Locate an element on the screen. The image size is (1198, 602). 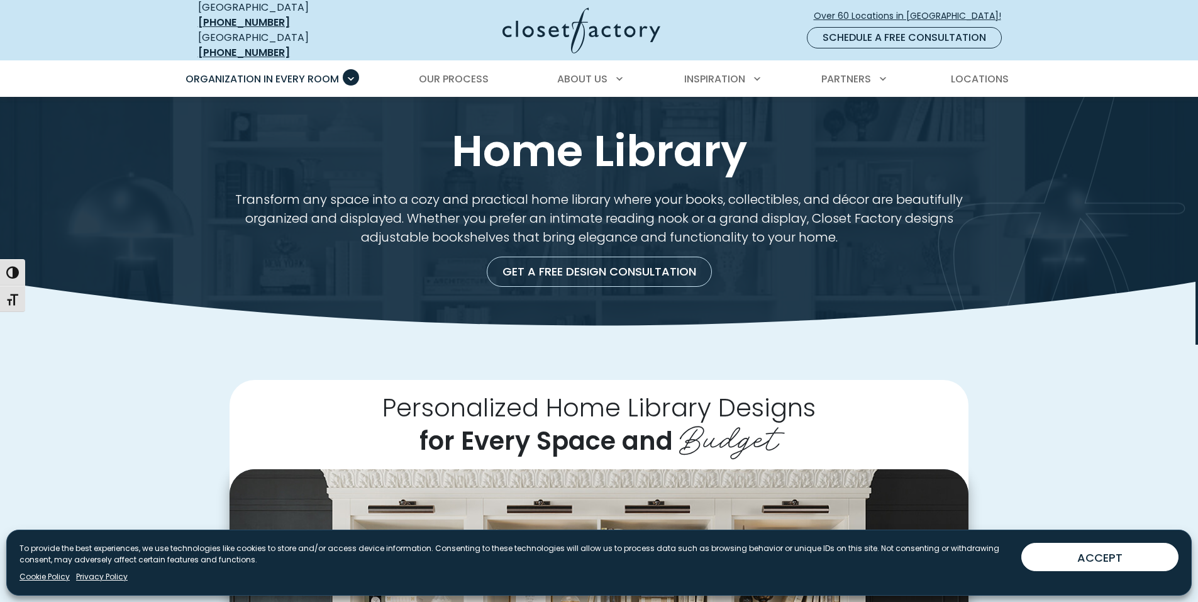
span: Personalized Home Library Designs is located at coordinates (599, 408).